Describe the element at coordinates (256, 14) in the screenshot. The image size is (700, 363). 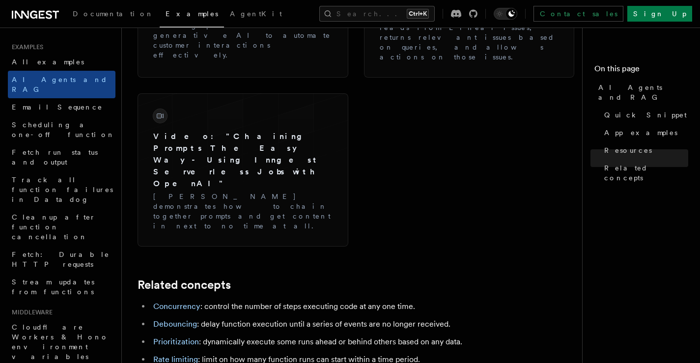
I see `span: AgentKit` at that location.